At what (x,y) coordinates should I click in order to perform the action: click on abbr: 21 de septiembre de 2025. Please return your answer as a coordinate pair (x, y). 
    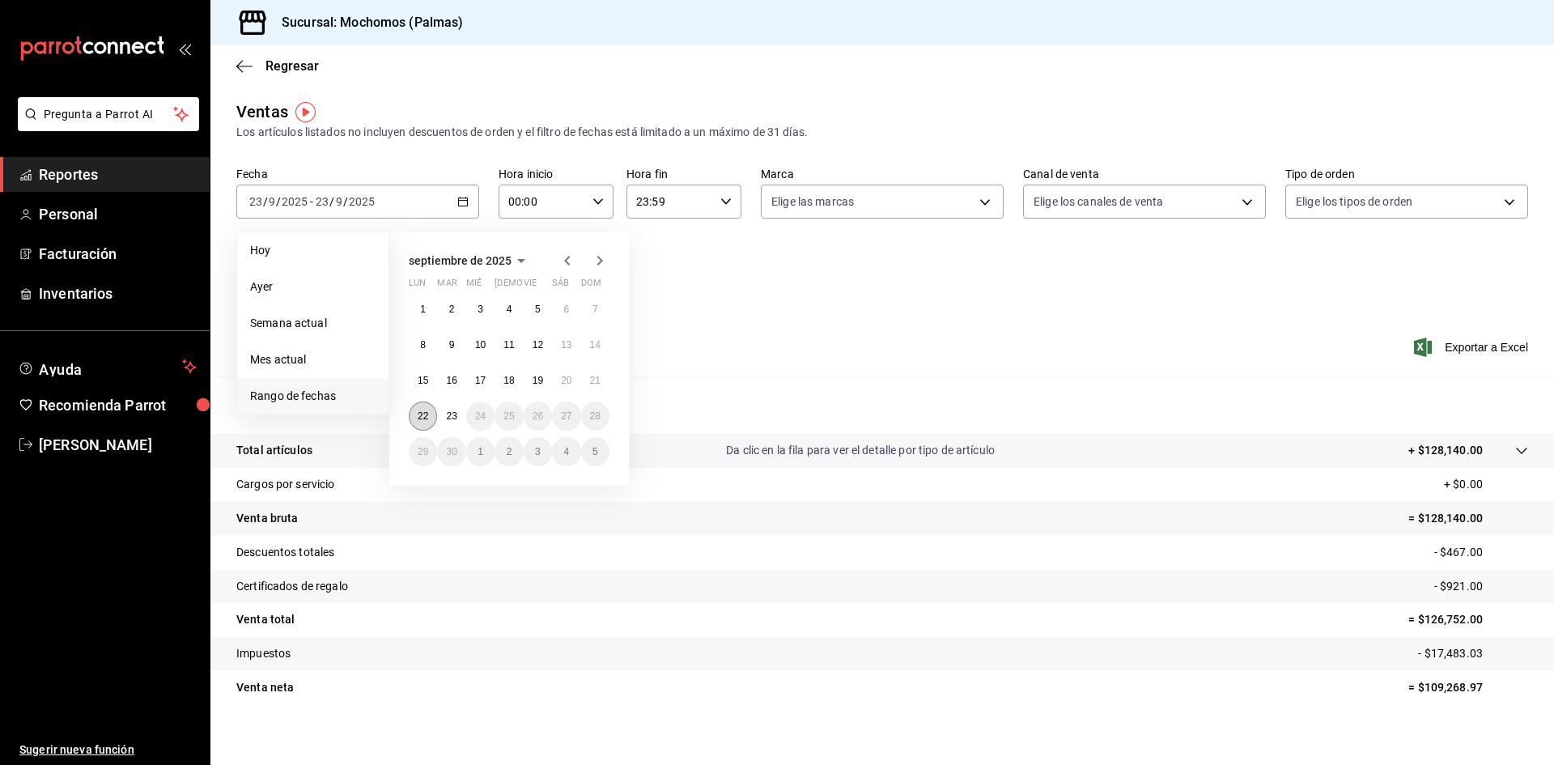
    Looking at the image, I should click on (595, 380).